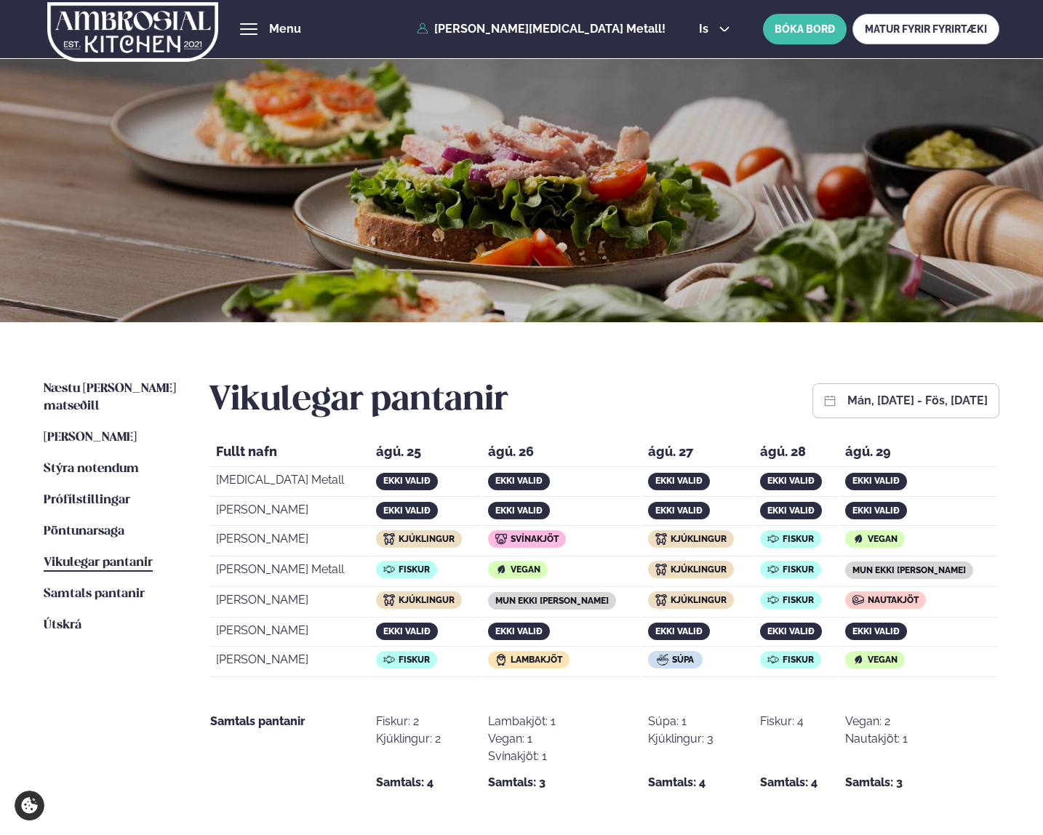 This screenshot has height=835, width=1043. I want to click on div: Fiskur: 2, so click(408, 722).